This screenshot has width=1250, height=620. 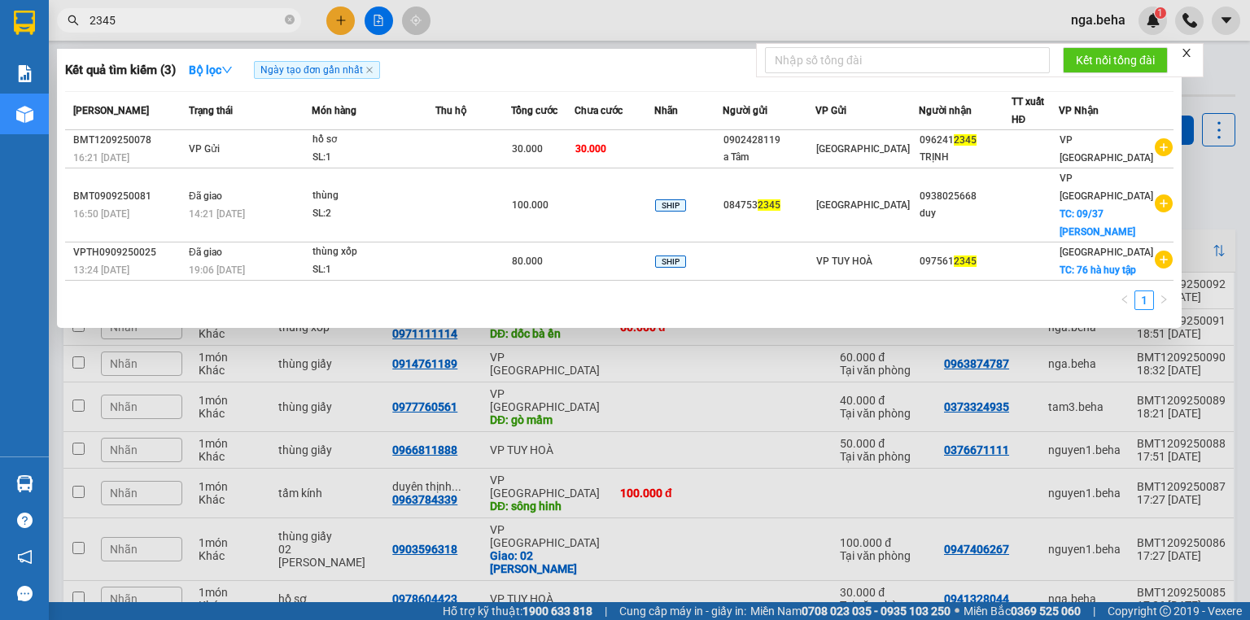 What do you see at coordinates (534, 111) in the screenshot?
I see `span: Tổng cước` at bounding box center [534, 111].